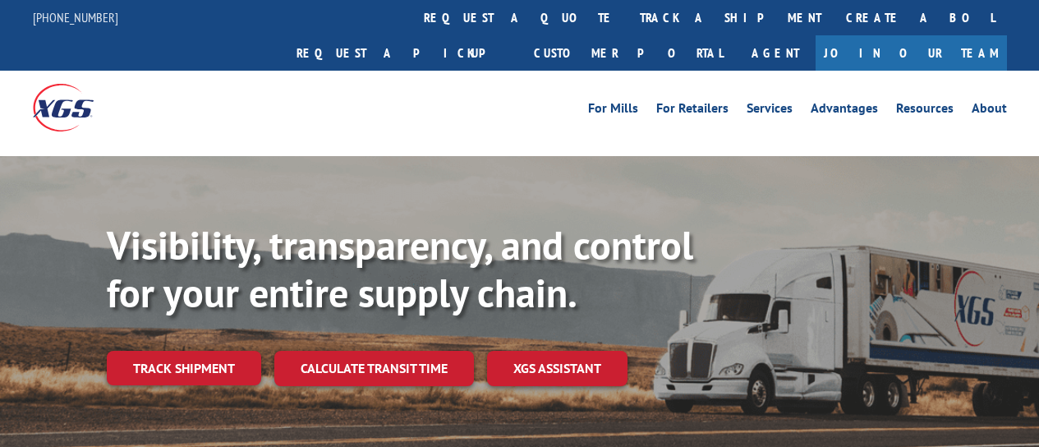  Describe the element at coordinates (374, 368) in the screenshot. I see `a: Calculate transit time` at that location.